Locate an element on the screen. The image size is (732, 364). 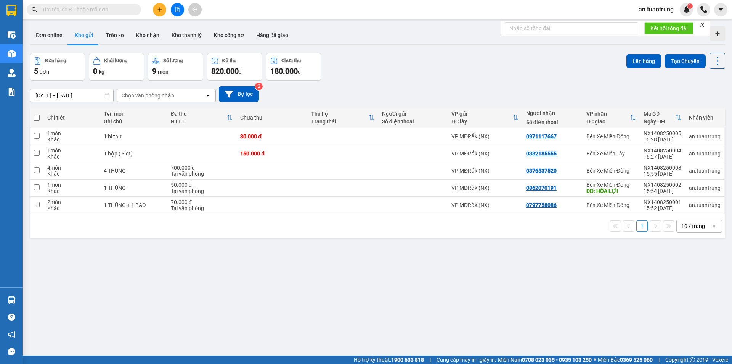
div: 0382185555 is located at coordinates (542, 153).